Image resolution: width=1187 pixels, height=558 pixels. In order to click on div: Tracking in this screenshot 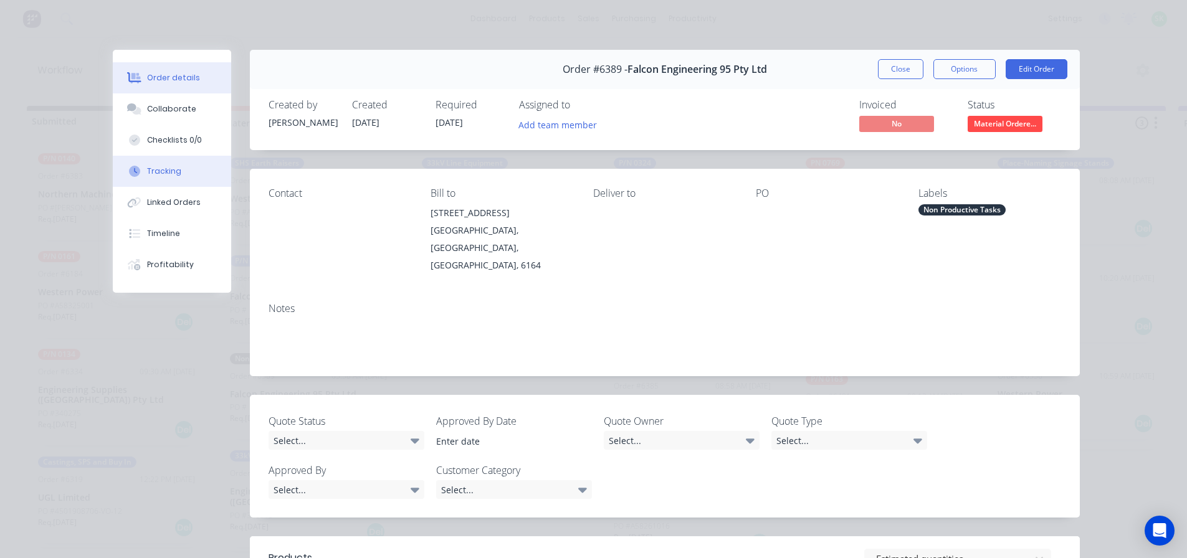, I will do `click(164, 171)`.